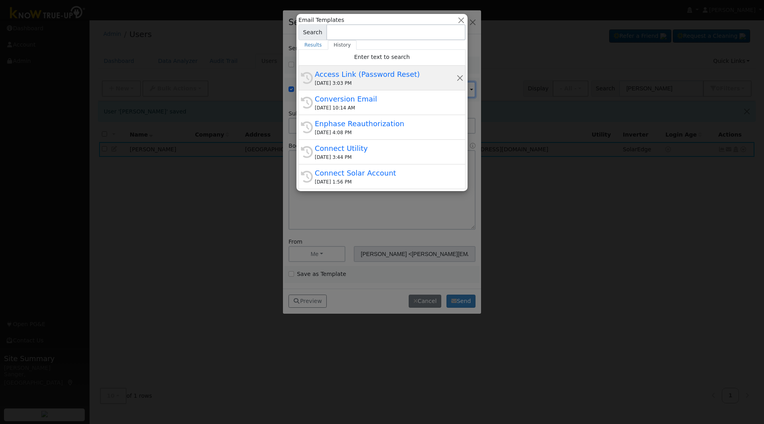 This screenshot has height=424, width=764. What do you see at coordinates (460, 78) in the screenshot?
I see `button: Remove this history` at bounding box center [460, 78].